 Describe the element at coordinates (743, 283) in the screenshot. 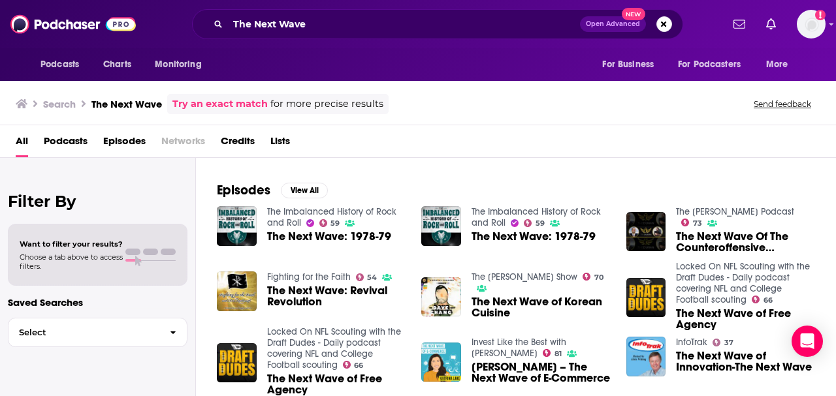

I see `a: Locked On NFL Scouting with the Draft Dudes - Daily podcast covering NFL and College Football sco...` at that location.